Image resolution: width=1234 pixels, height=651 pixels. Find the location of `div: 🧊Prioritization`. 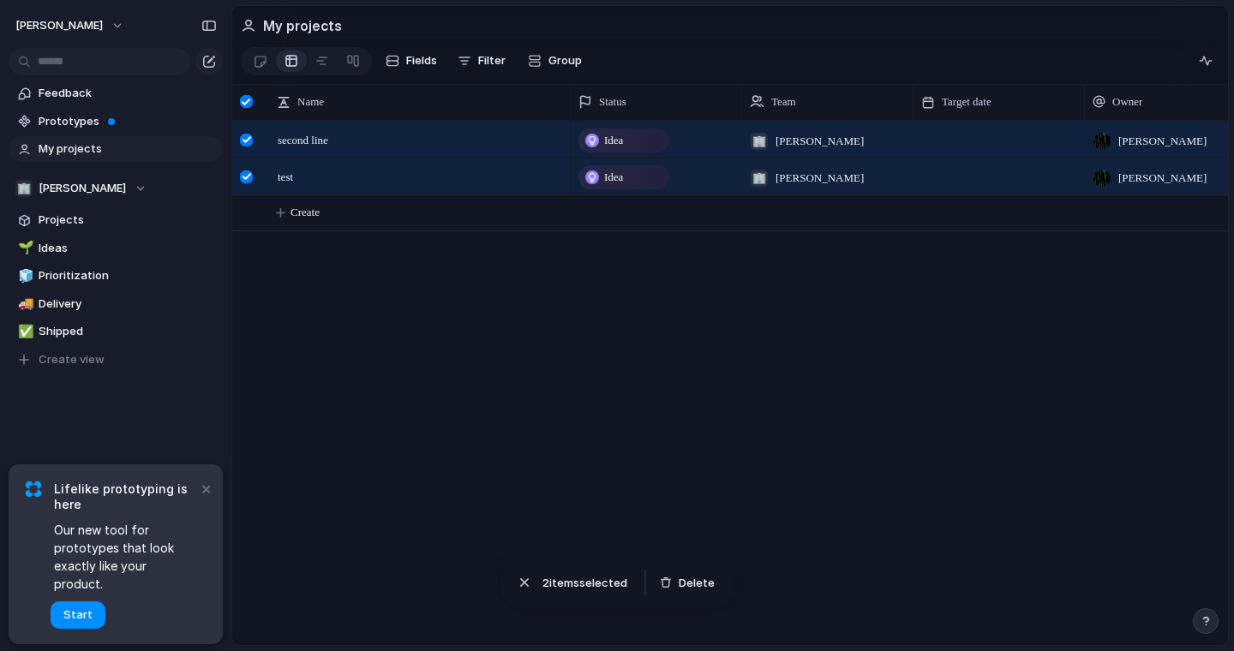

div: 🧊Prioritization is located at coordinates (116, 276).